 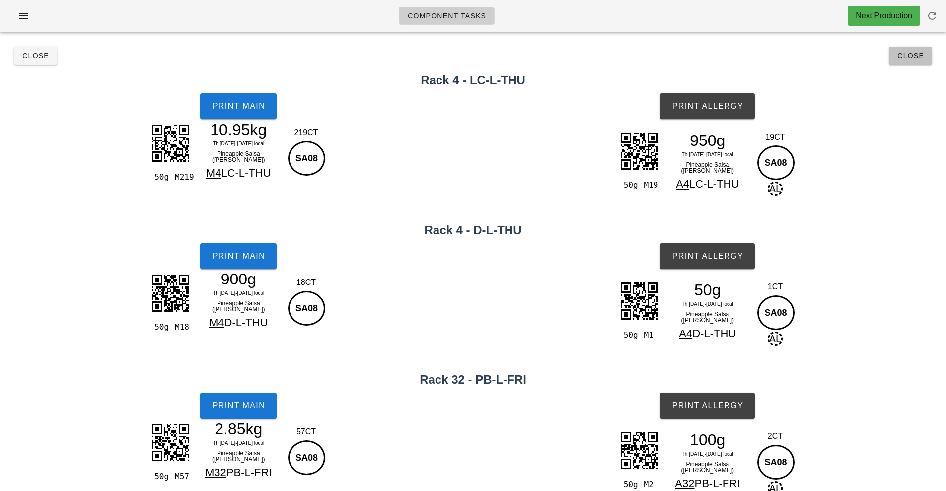 What do you see at coordinates (238, 429) in the screenshot?
I see `div: 2.85kg` at bounding box center [238, 429].